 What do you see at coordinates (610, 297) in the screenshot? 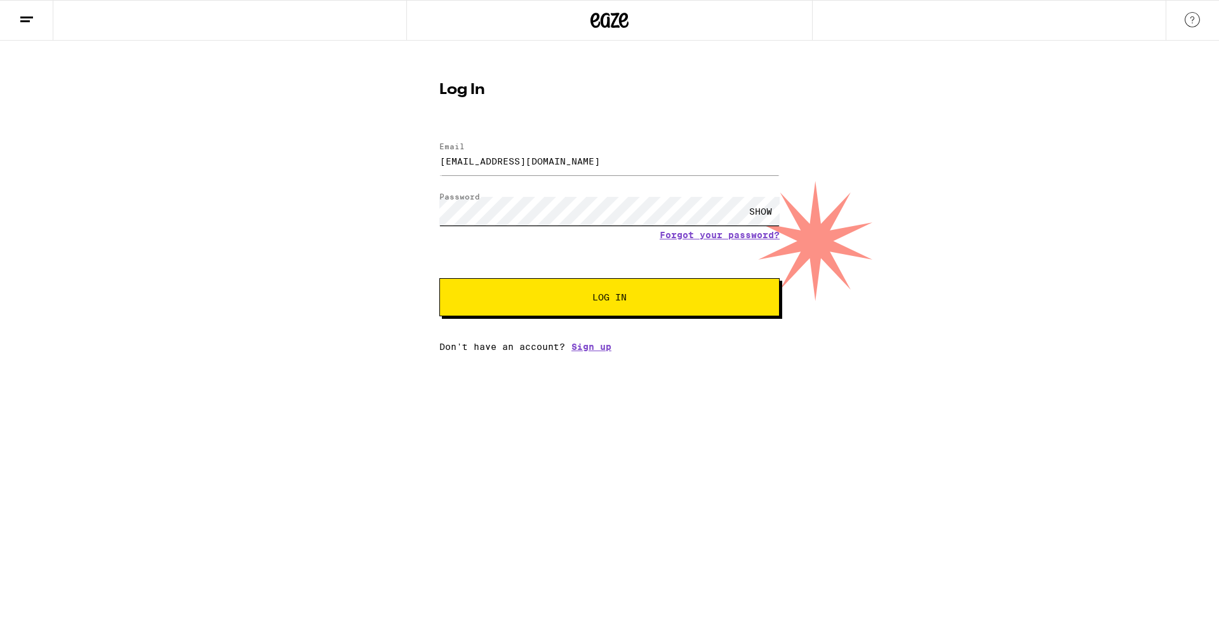
I see `button: Log In` at bounding box center [610, 297].